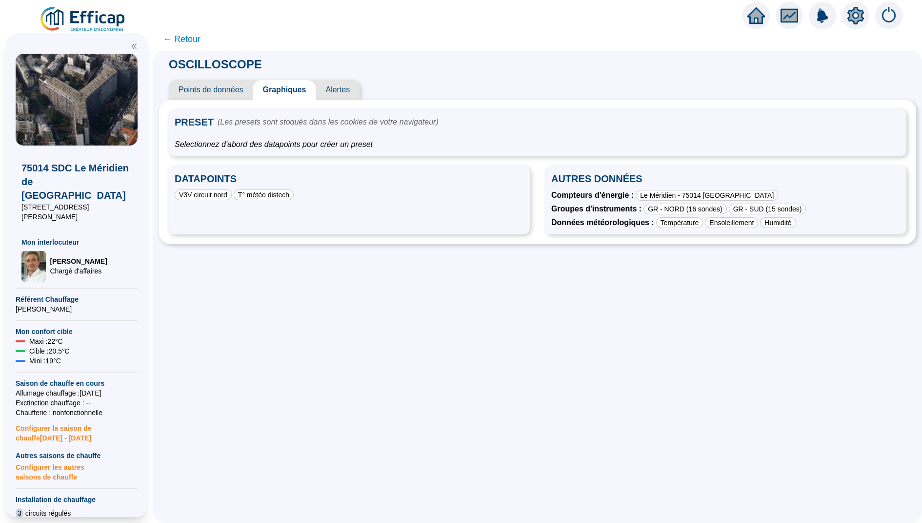  Describe the element at coordinates (77, 412) in the screenshot. I see `span: Chaufferie : non fonctionnelle` at that location.